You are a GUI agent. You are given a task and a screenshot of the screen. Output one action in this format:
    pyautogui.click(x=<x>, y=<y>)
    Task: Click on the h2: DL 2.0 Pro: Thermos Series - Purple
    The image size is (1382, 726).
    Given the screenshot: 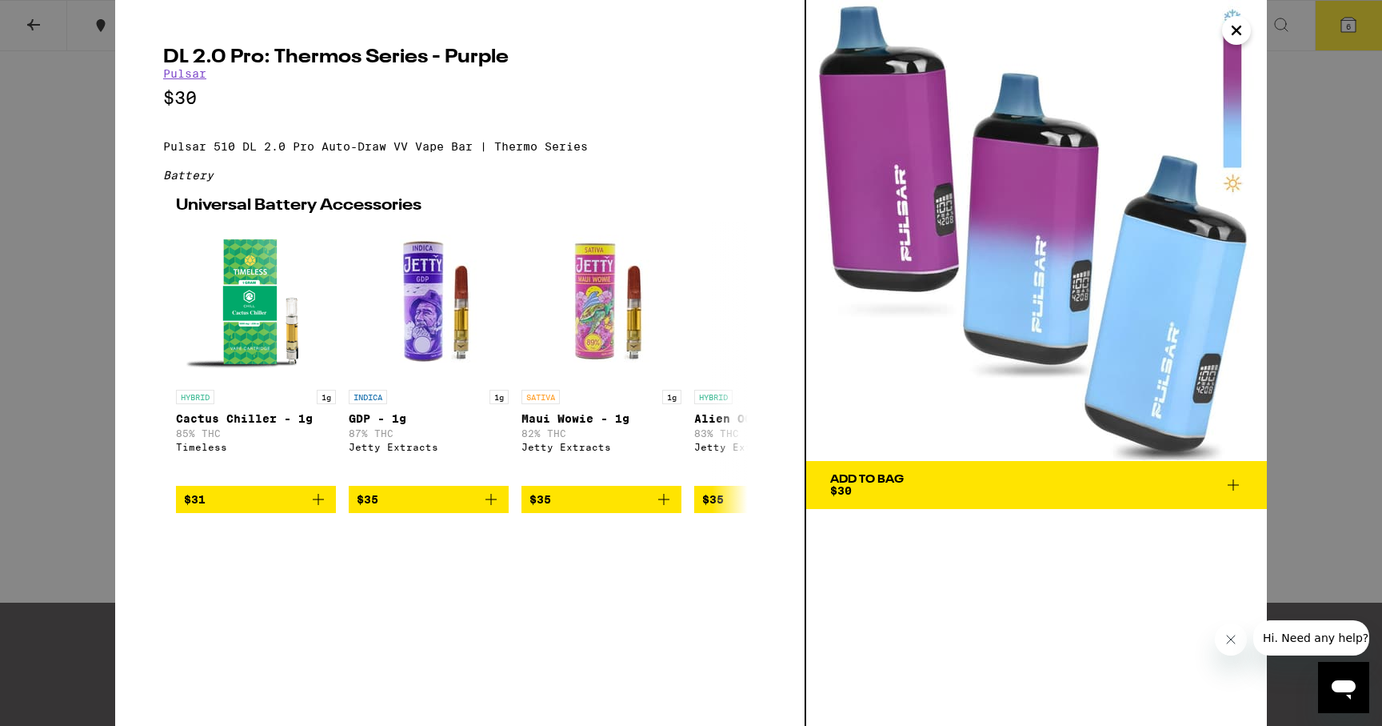 What is the action you would take?
    pyautogui.click(x=460, y=58)
    